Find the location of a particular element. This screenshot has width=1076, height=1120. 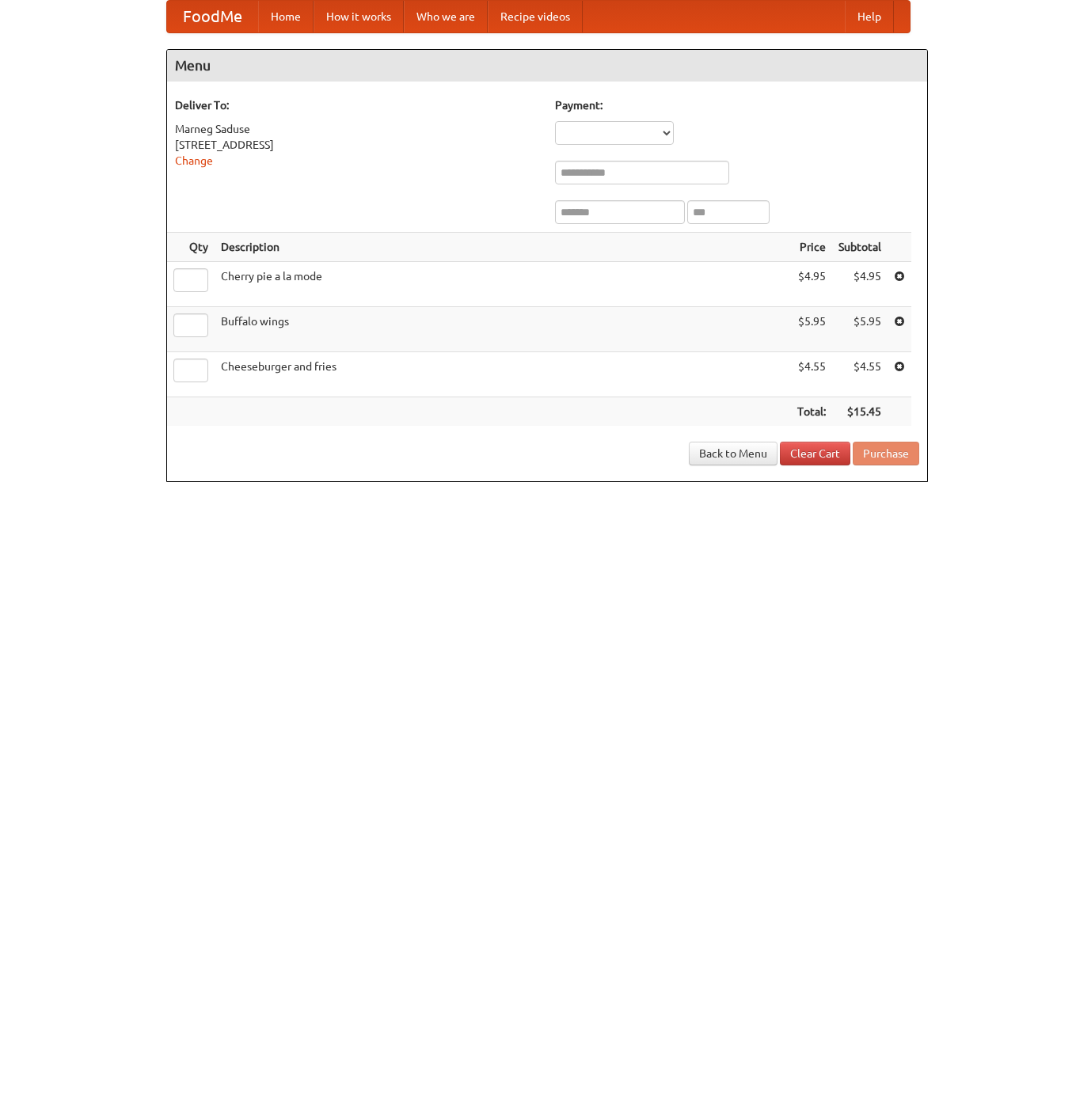

div: Marneg Saduse is located at coordinates (357, 129).